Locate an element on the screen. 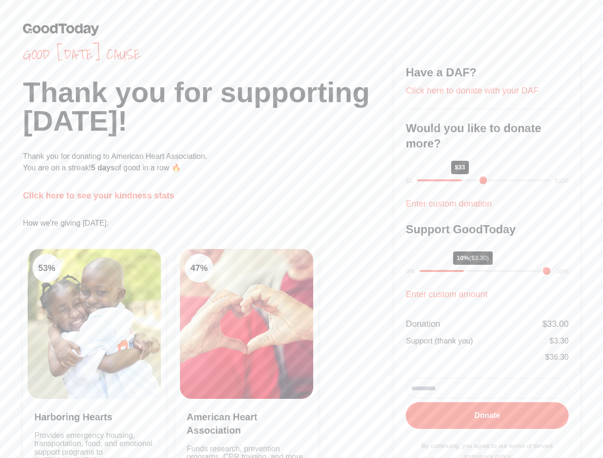 The height and width of the screenshot is (458, 603). span: 5 days is located at coordinates (103, 168).